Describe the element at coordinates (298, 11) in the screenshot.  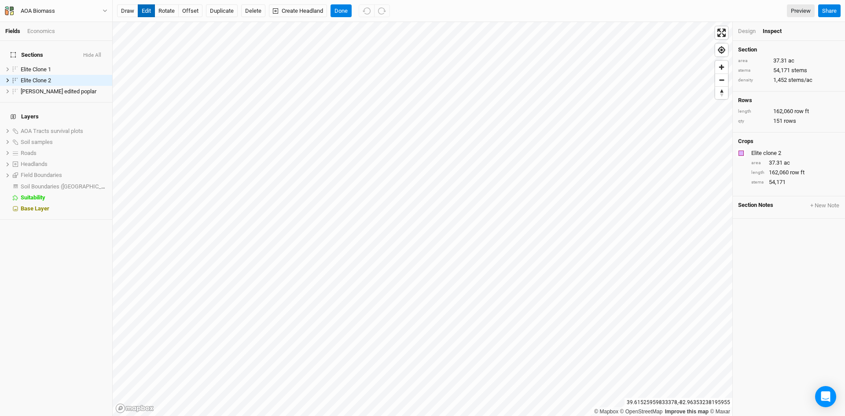
I see `button: Create Headland` at that location.